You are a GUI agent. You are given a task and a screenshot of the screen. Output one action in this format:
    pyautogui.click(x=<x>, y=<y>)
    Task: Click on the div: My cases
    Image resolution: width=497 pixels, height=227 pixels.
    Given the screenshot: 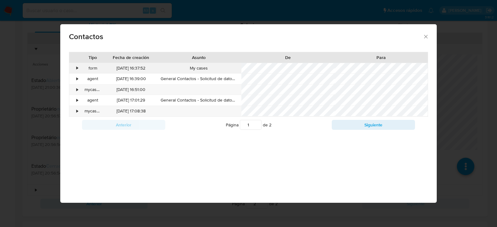 What is the action you would take?
    pyautogui.click(x=198, y=68)
    